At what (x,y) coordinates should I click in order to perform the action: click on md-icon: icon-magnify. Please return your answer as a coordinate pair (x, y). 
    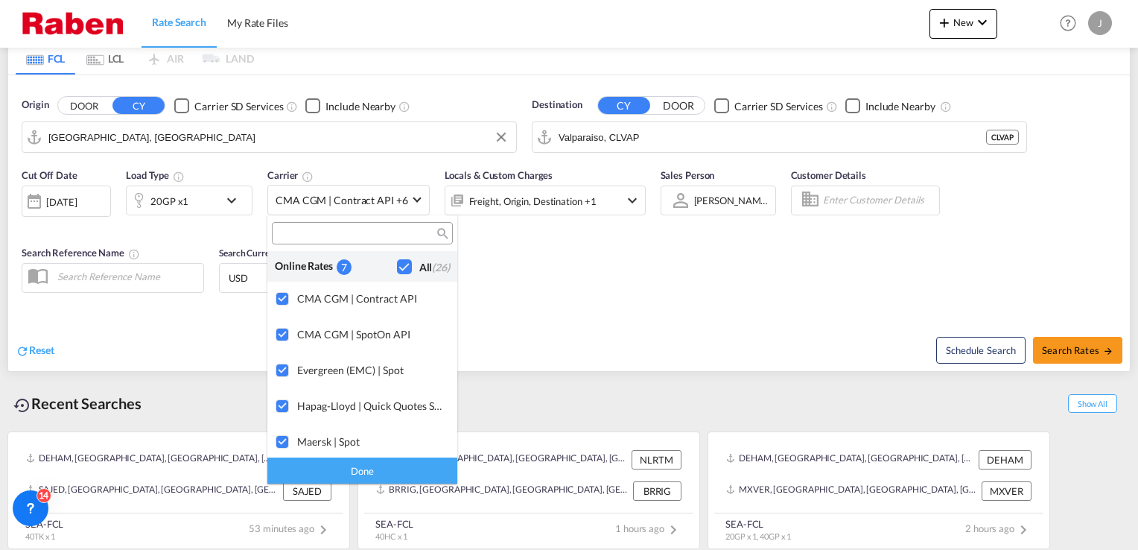
    Looking at the image, I should click on (441, 233).